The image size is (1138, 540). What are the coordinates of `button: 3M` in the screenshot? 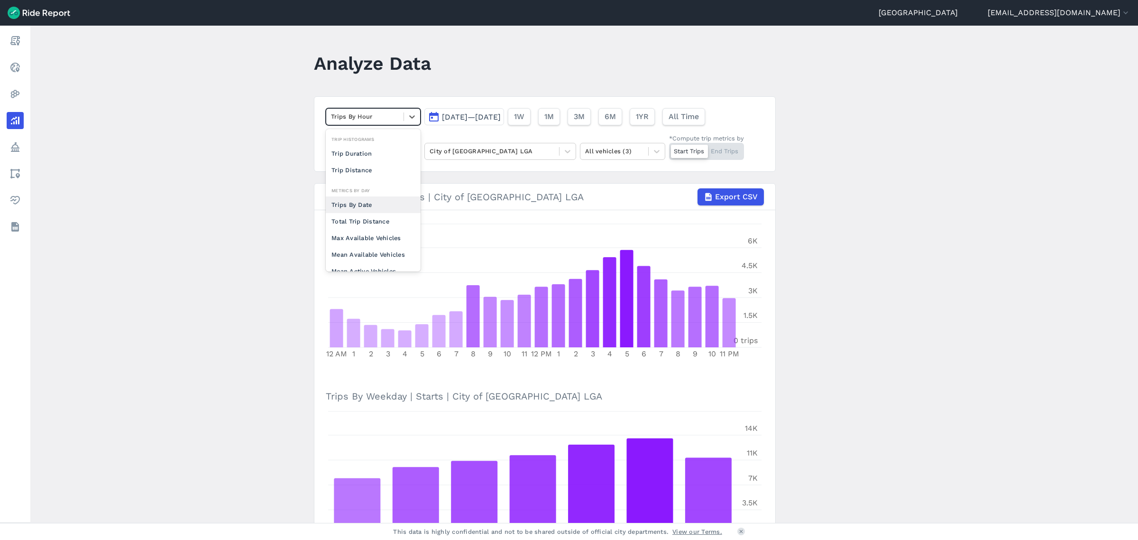 It's located at (579, 117).